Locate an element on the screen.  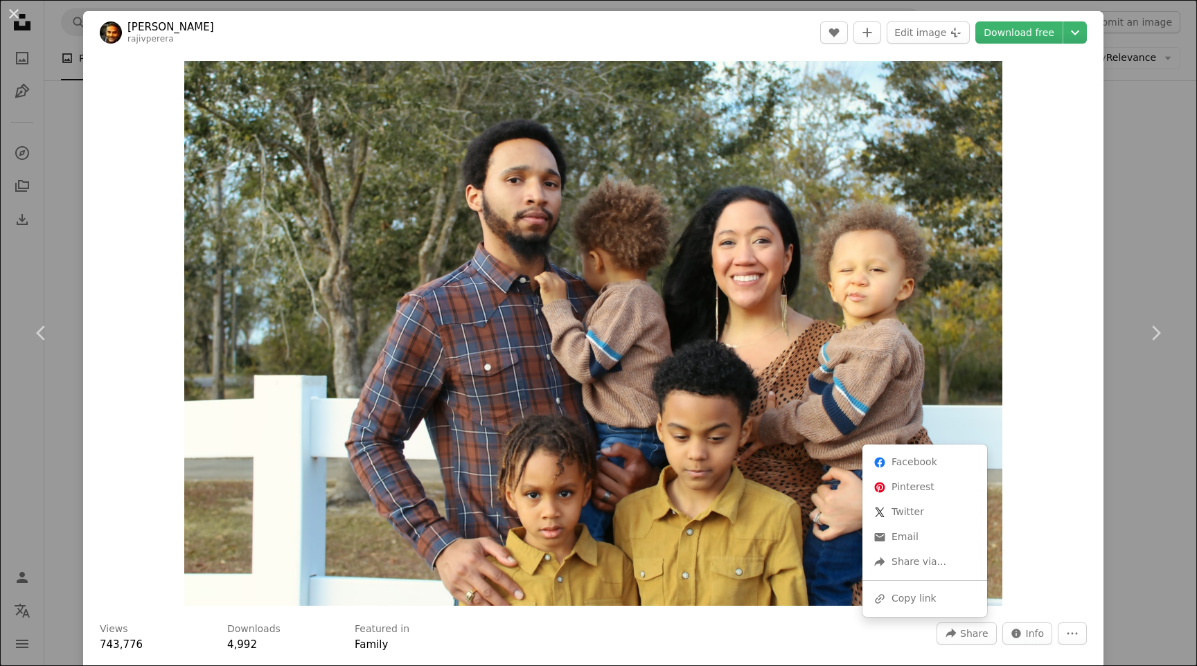
a: Share on Twitter is located at coordinates (924, 512).